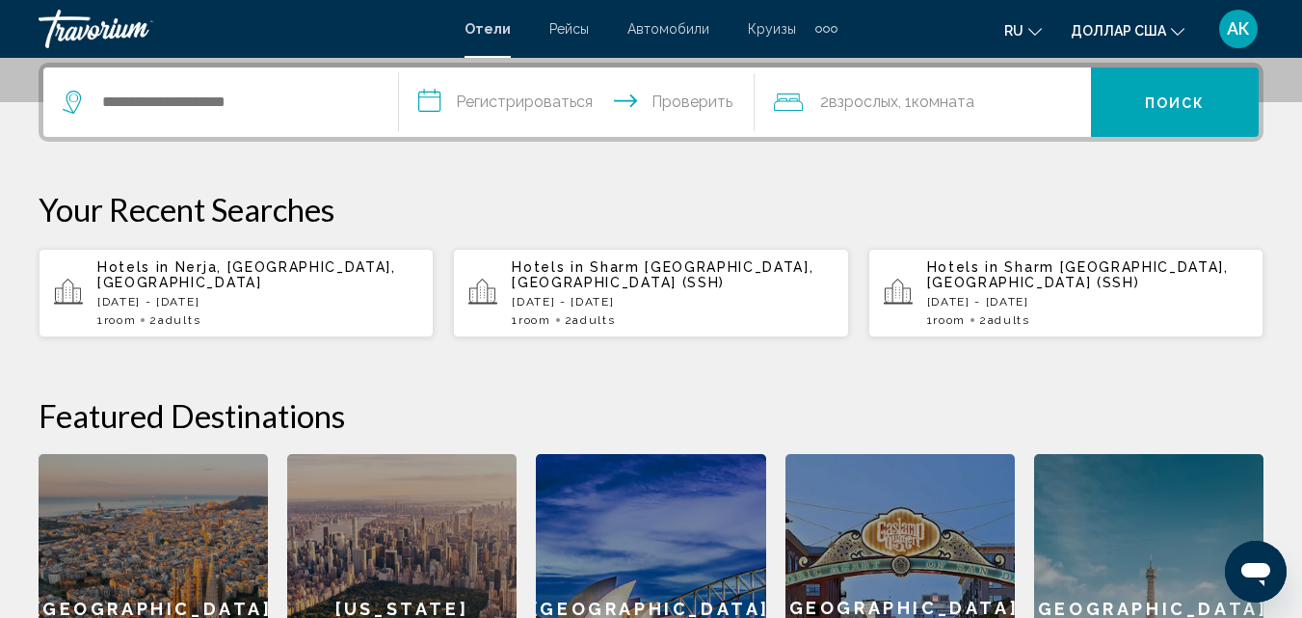 Image resolution: width=1302 pixels, height=618 pixels. I want to click on p: Your Recent Searches, so click(651, 209).